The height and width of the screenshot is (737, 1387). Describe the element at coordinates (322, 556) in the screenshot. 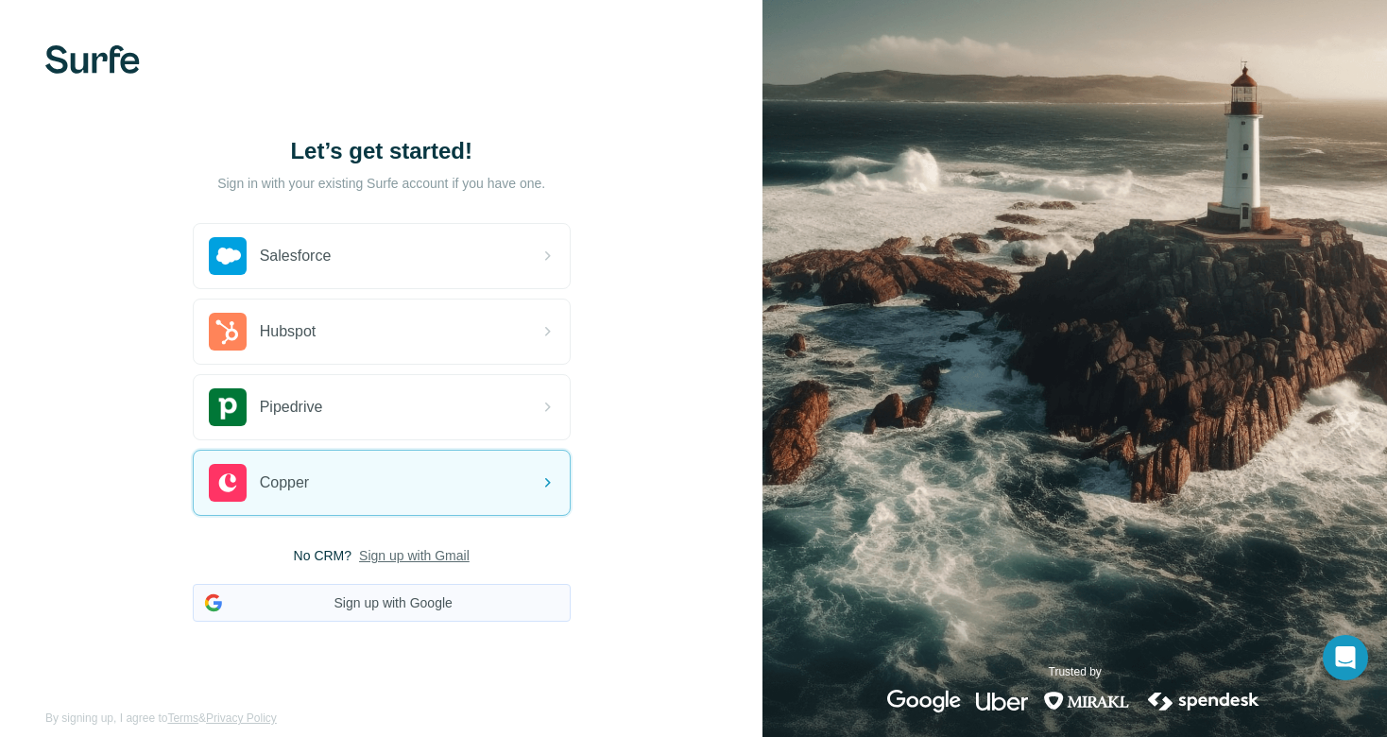

I see `span: No CRM?` at that location.